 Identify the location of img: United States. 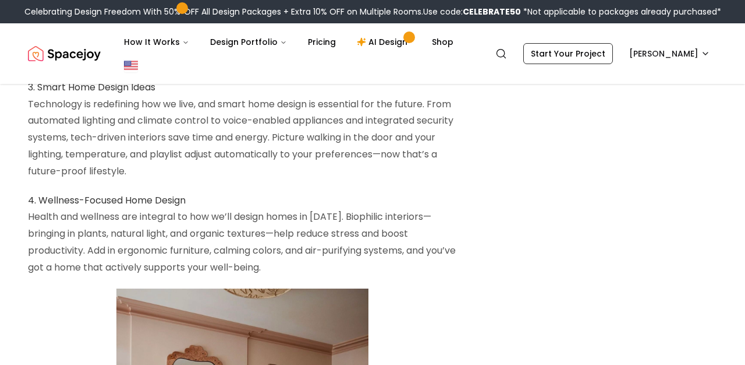
(131, 65).